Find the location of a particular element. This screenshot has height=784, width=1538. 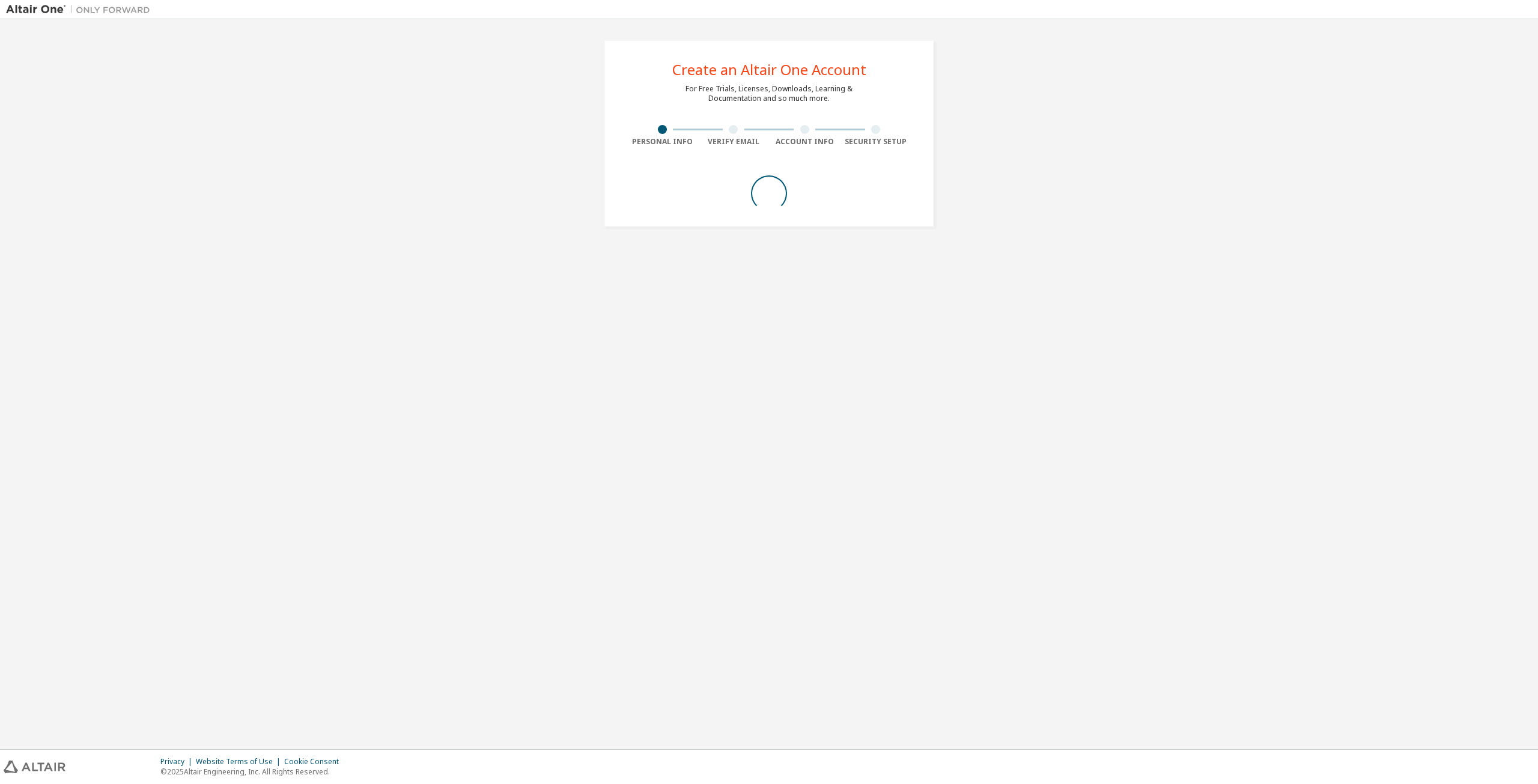

img: altair_logo.svg is located at coordinates (34, 766).